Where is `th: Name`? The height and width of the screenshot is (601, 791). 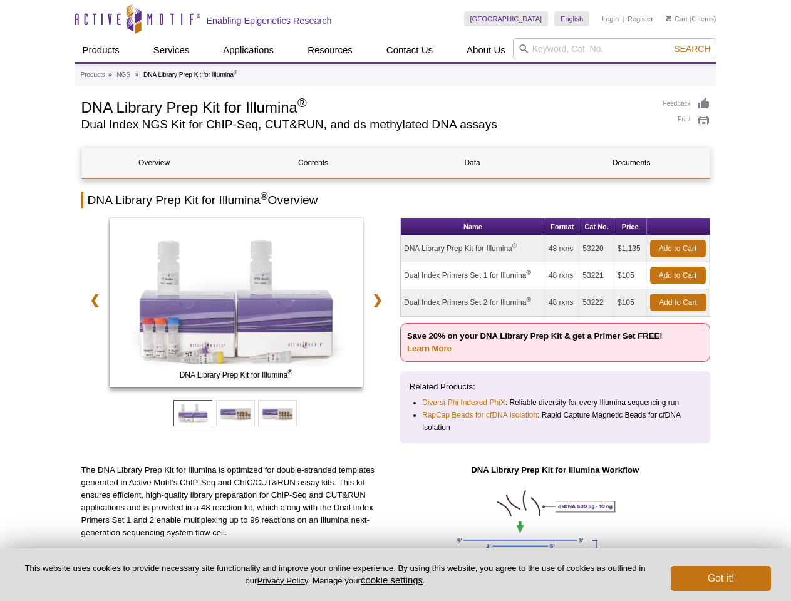 th: Name is located at coordinates (473, 227).